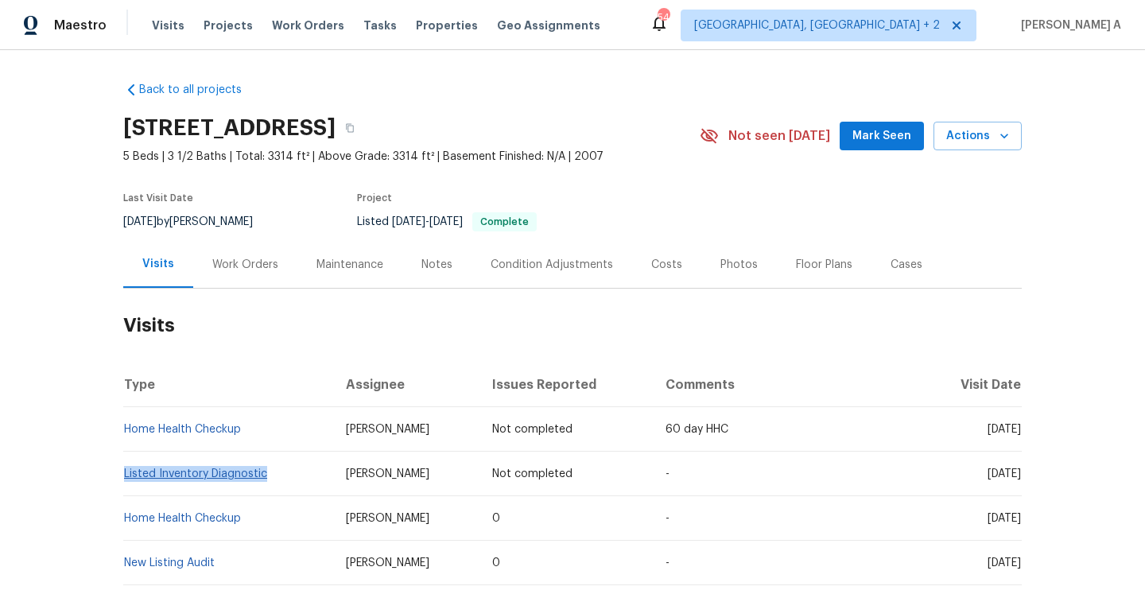 The height and width of the screenshot is (594, 1145). What do you see at coordinates (168, 25) in the screenshot?
I see `span: Visits` at bounding box center [168, 25].